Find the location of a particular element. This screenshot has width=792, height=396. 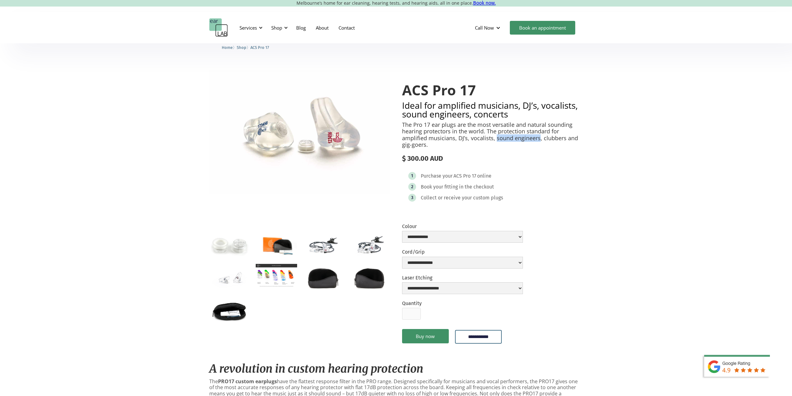

div: Purchase your is located at coordinates (437, 176).